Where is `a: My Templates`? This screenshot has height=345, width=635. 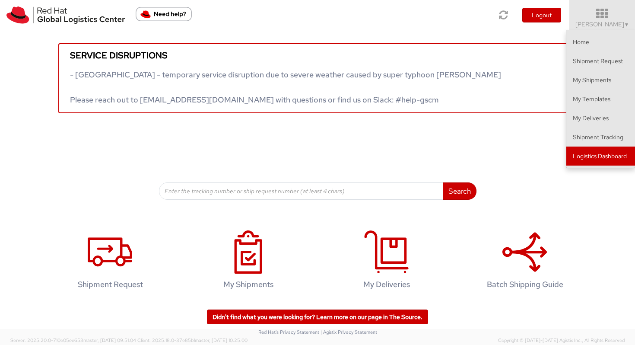 a: My Templates is located at coordinates (600, 99).